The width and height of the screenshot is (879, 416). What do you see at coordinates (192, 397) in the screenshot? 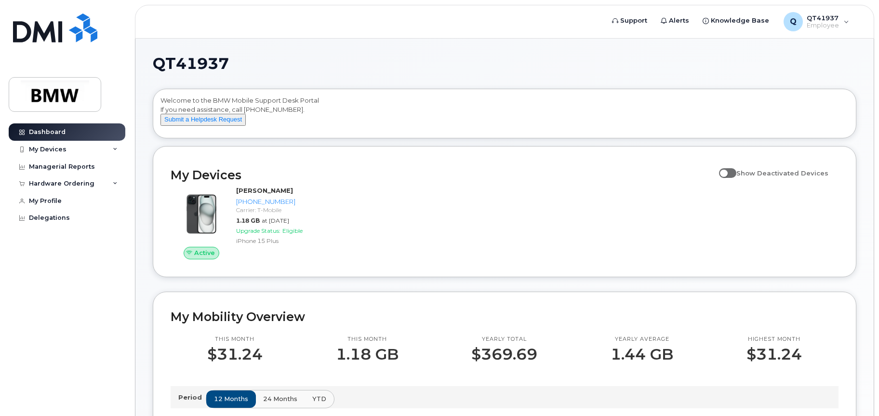
I see `p: Period` at bounding box center [192, 397].